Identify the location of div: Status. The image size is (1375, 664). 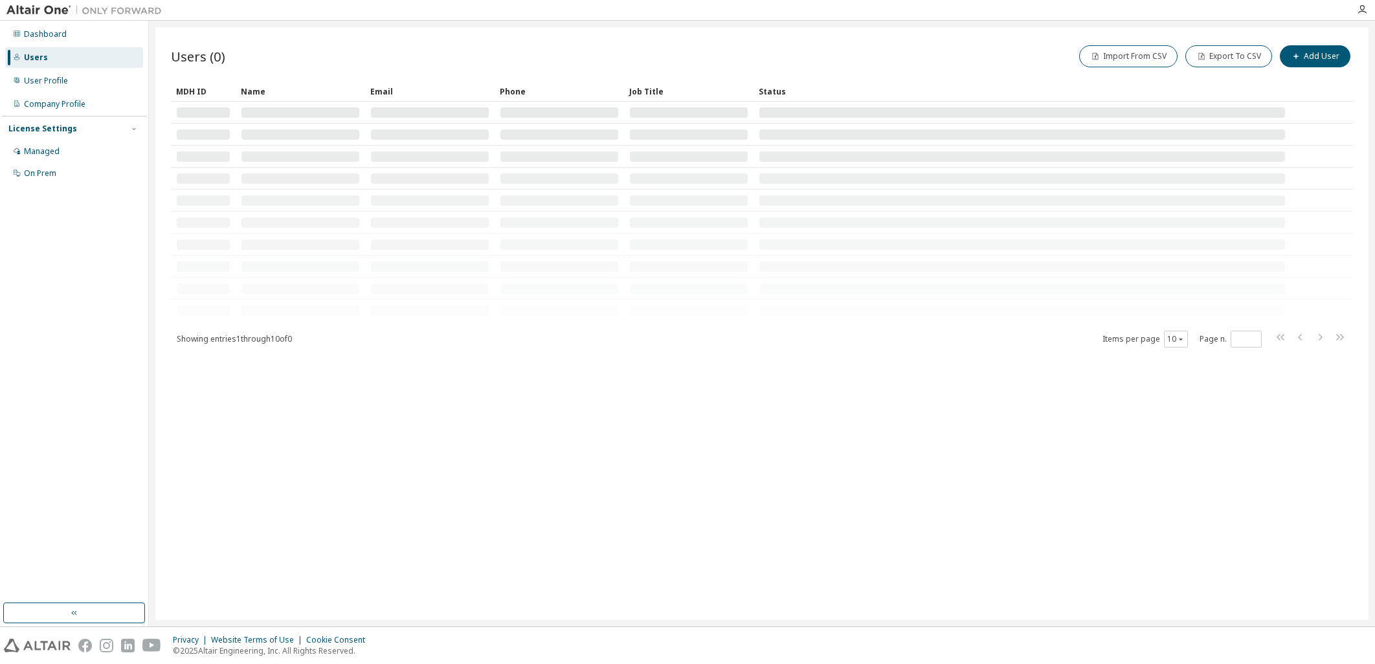
(1022, 91).